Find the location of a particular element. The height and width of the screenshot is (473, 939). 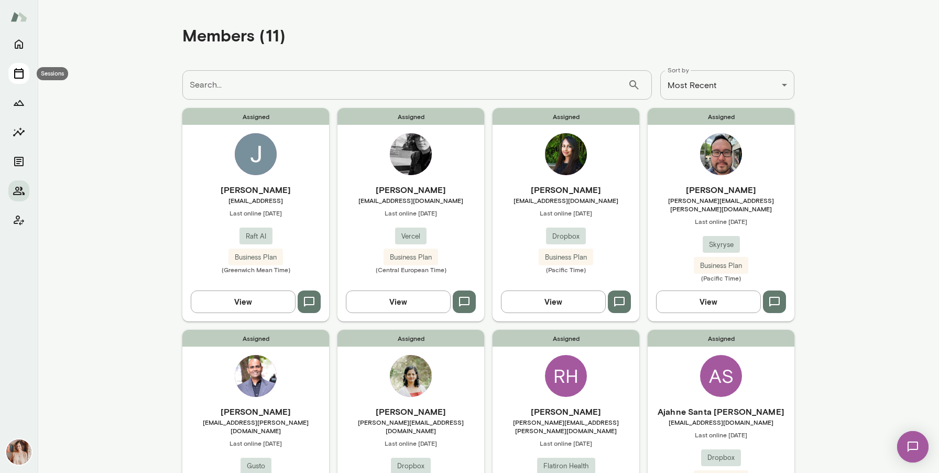

button: Members is located at coordinates (19, 191).